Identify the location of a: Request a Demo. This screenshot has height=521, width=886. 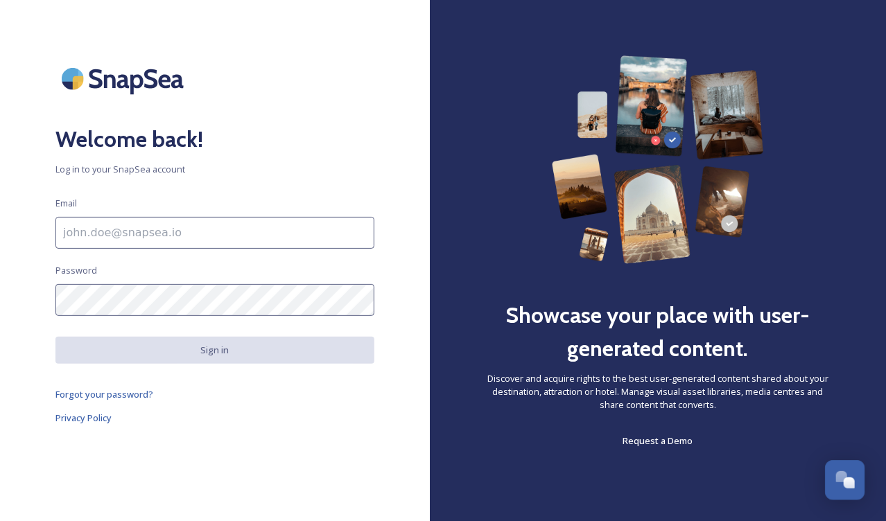
(658, 441).